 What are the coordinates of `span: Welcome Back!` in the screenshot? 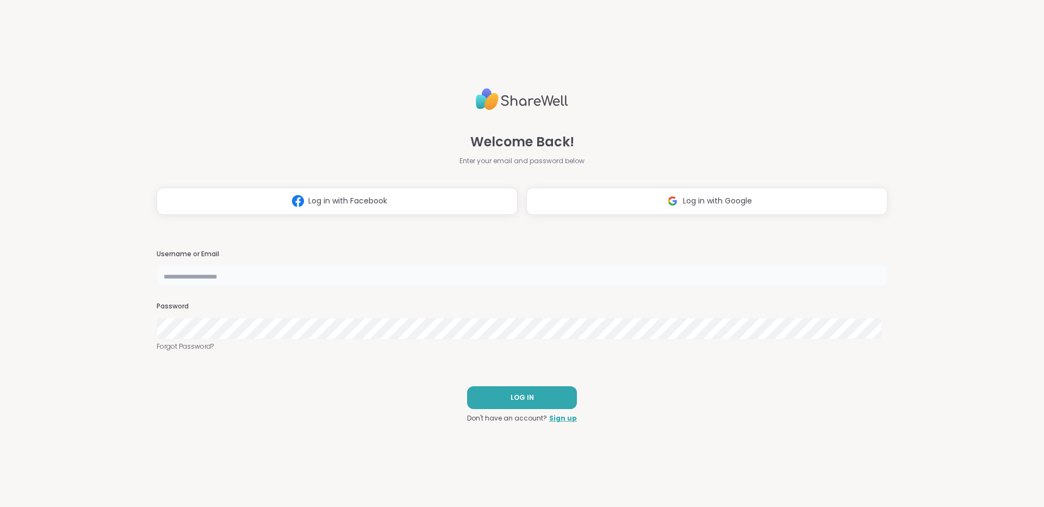 It's located at (522, 142).